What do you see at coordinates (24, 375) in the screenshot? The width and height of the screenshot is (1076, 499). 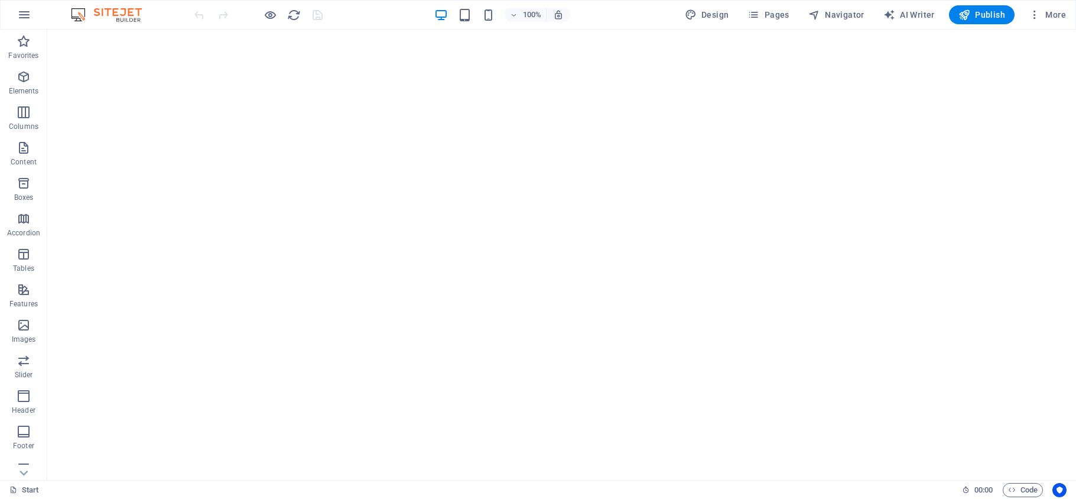 I see `p: Slider` at bounding box center [24, 375].